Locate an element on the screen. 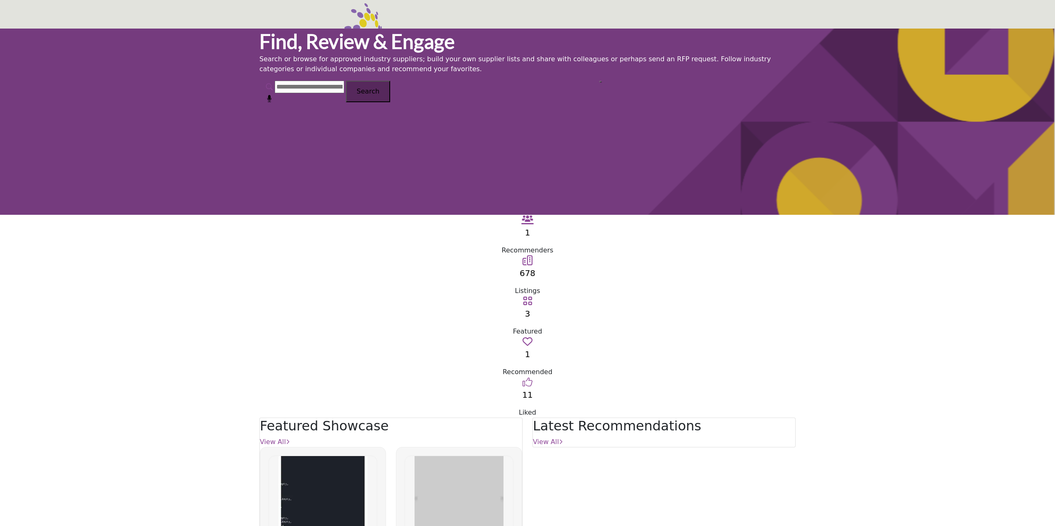 This screenshot has width=1055, height=526. a: View Recommenders is located at coordinates (528, 221).